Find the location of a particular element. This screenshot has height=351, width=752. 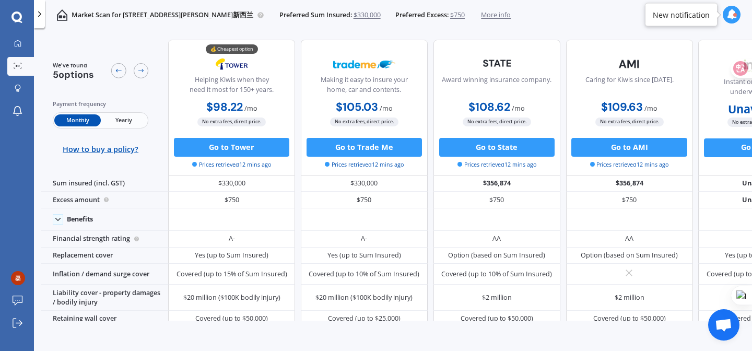

div: Retaining wall cover is located at coordinates (104, 319).